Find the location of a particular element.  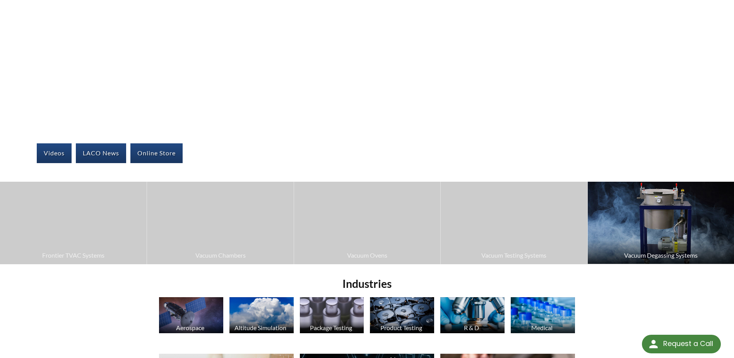

a: R & D Microscope image is located at coordinates (472, 316).